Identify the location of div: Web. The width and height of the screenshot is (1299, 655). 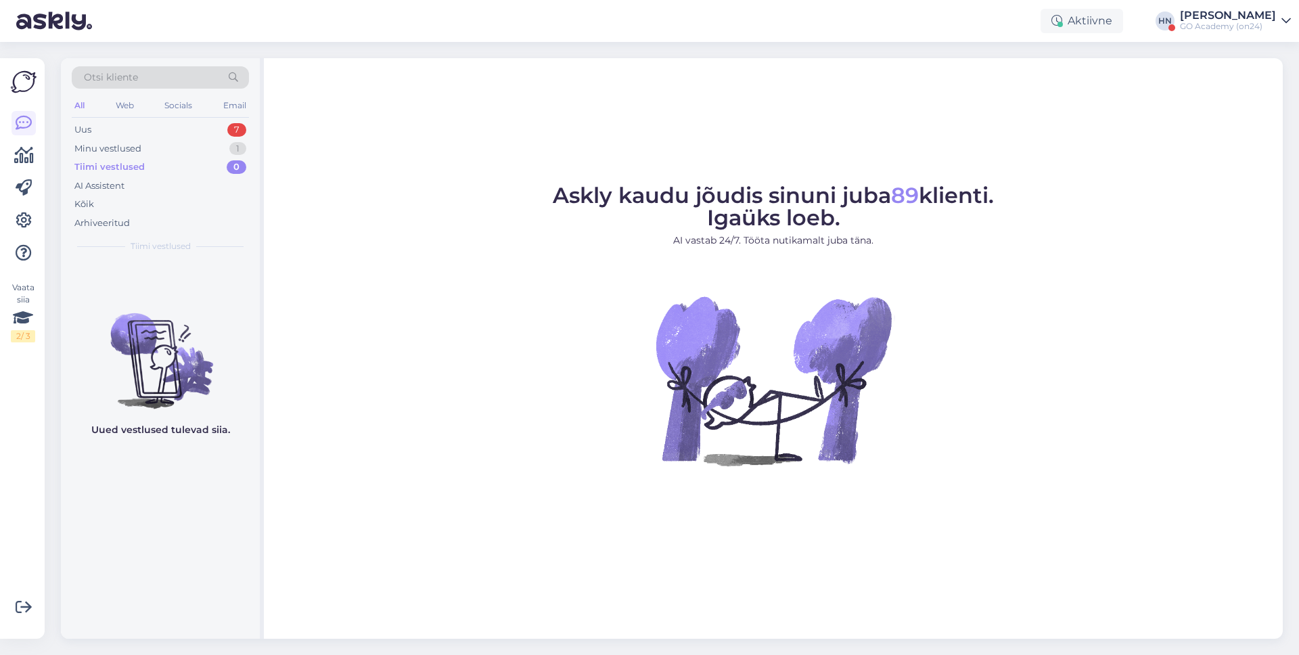
(124, 106).